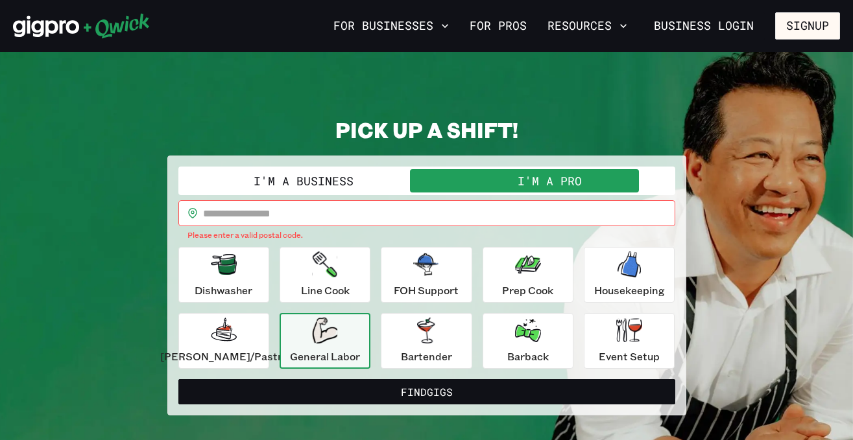 This screenshot has width=853, height=440. I want to click on button: Line Cook, so click(325, 275).